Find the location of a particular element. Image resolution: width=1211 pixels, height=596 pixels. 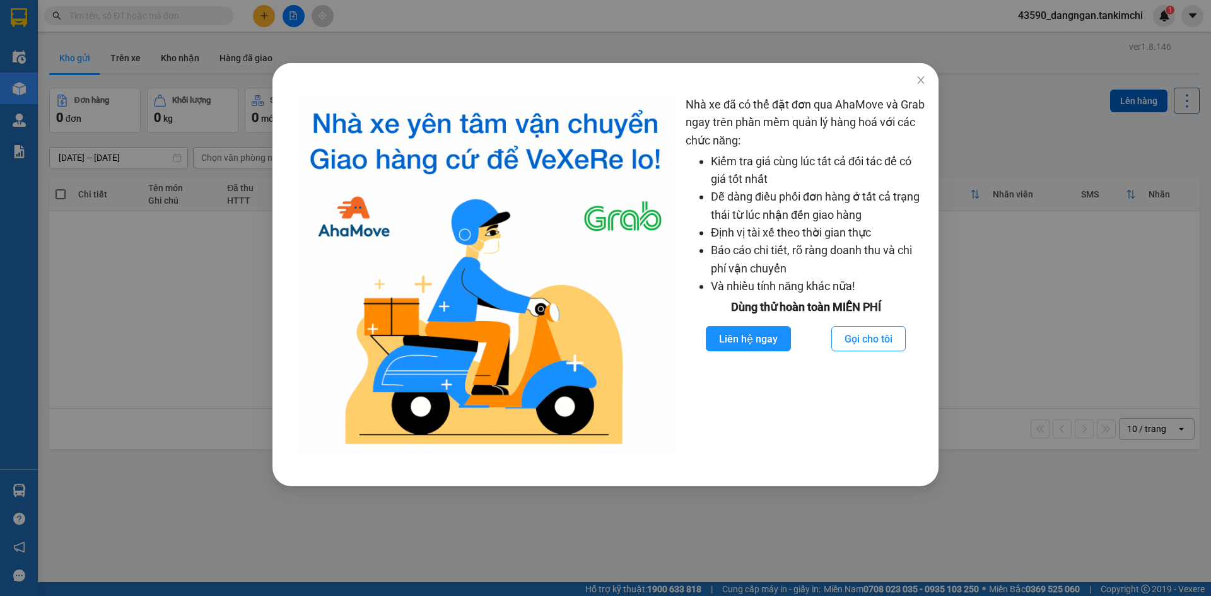

span: close is located at coordinates (921, 80).